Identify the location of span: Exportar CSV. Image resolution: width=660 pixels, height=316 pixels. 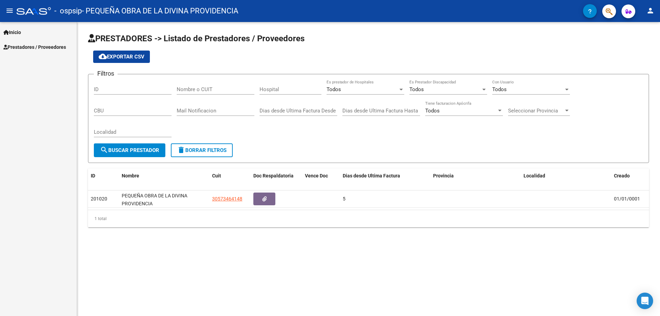
(121, 57).